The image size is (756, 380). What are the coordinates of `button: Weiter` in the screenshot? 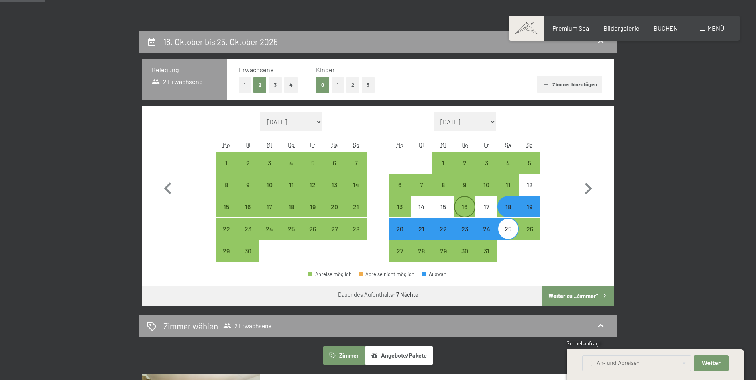 It's located at (711, 363).